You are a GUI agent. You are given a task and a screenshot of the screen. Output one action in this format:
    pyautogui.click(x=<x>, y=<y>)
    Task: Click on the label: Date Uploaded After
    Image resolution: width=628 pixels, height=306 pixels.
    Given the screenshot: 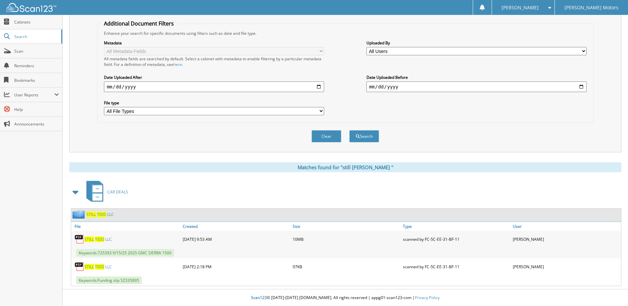 What is the action you would take?
    pyautogui.click(x=214, y=77)
    